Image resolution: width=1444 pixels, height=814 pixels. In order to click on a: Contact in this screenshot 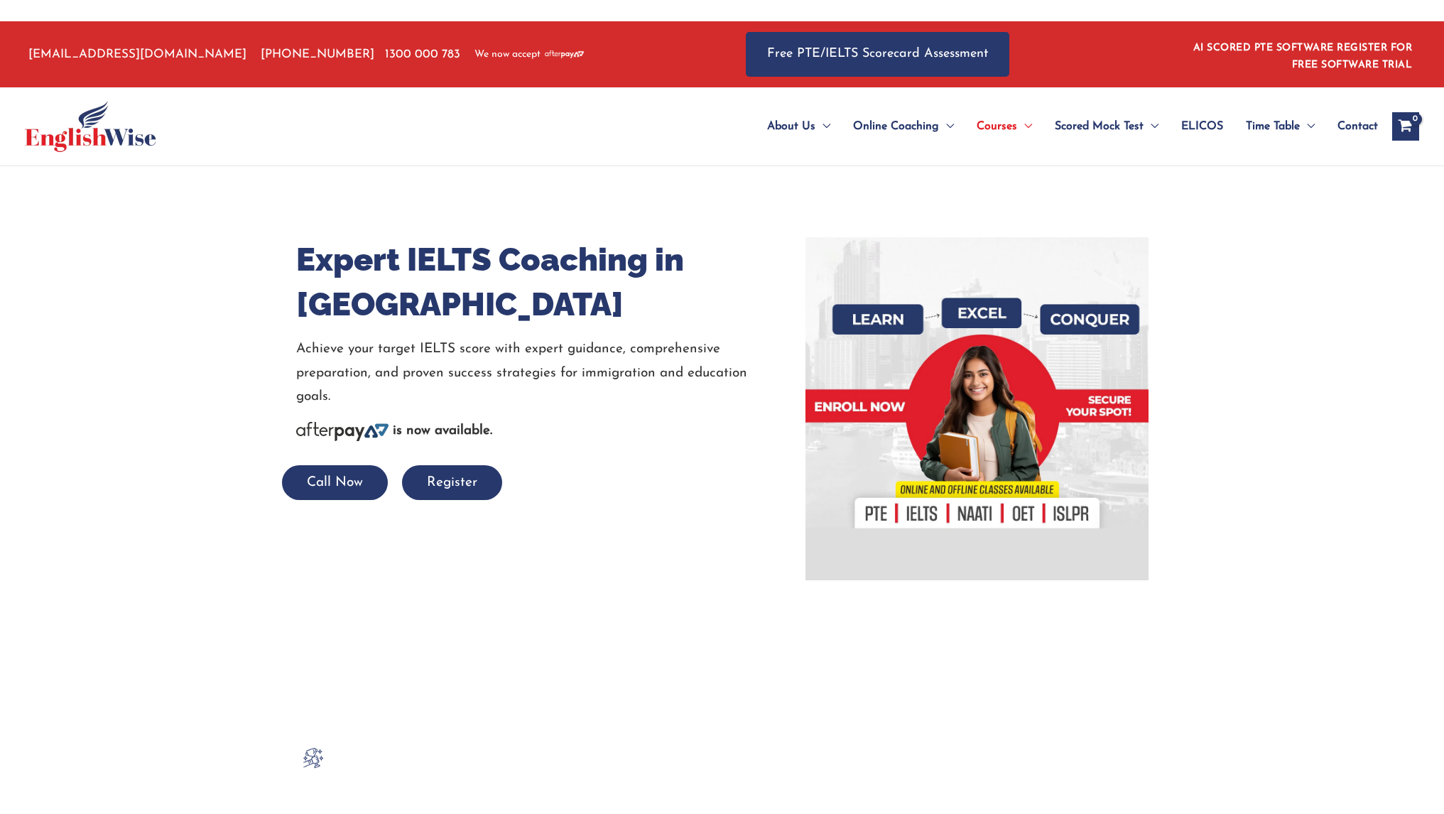, I will do `click(1352, 126)`.